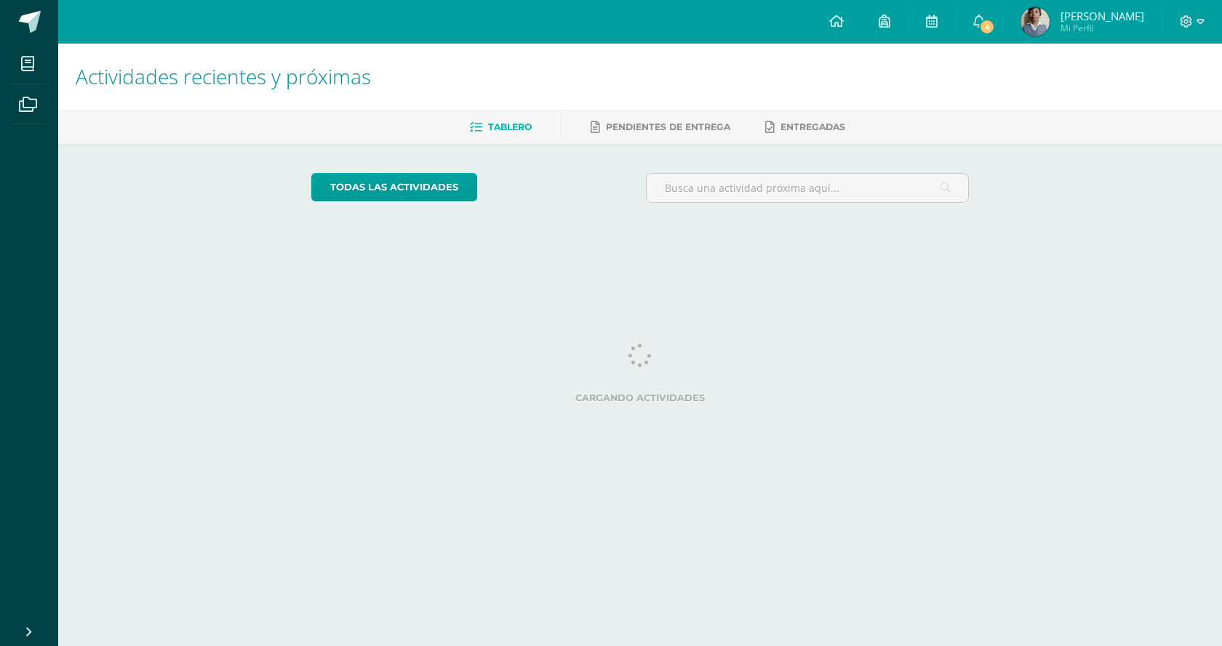 This screenshot has width=1222, height=646. I want to click on span: Actividades recientes y próximas, so click(223, 76).